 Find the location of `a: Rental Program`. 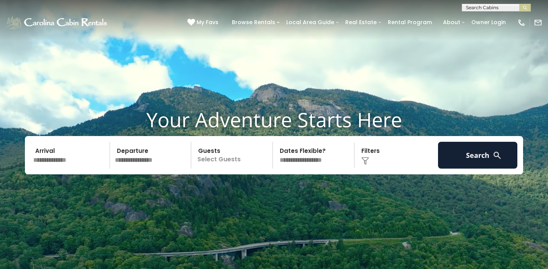

a: Rental Program is located at coordinates (410, 22).